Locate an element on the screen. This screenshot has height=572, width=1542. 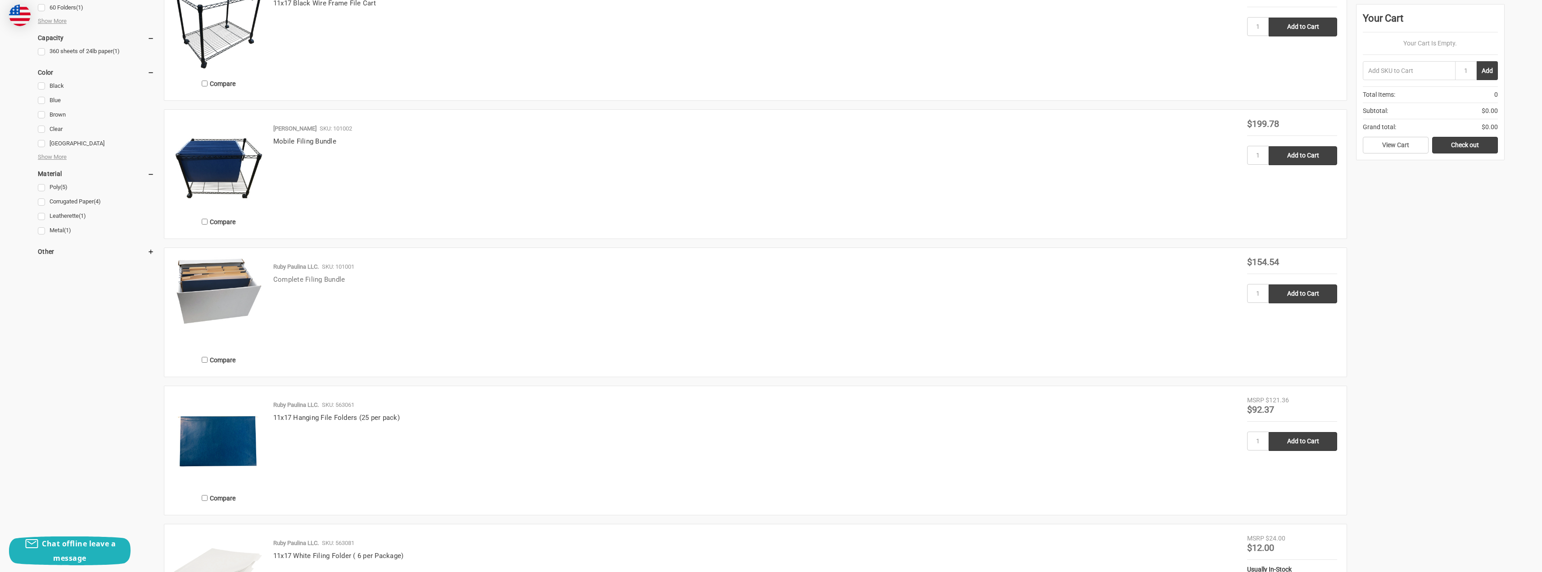
h5: Capacity is located at coordinates (96, 38).